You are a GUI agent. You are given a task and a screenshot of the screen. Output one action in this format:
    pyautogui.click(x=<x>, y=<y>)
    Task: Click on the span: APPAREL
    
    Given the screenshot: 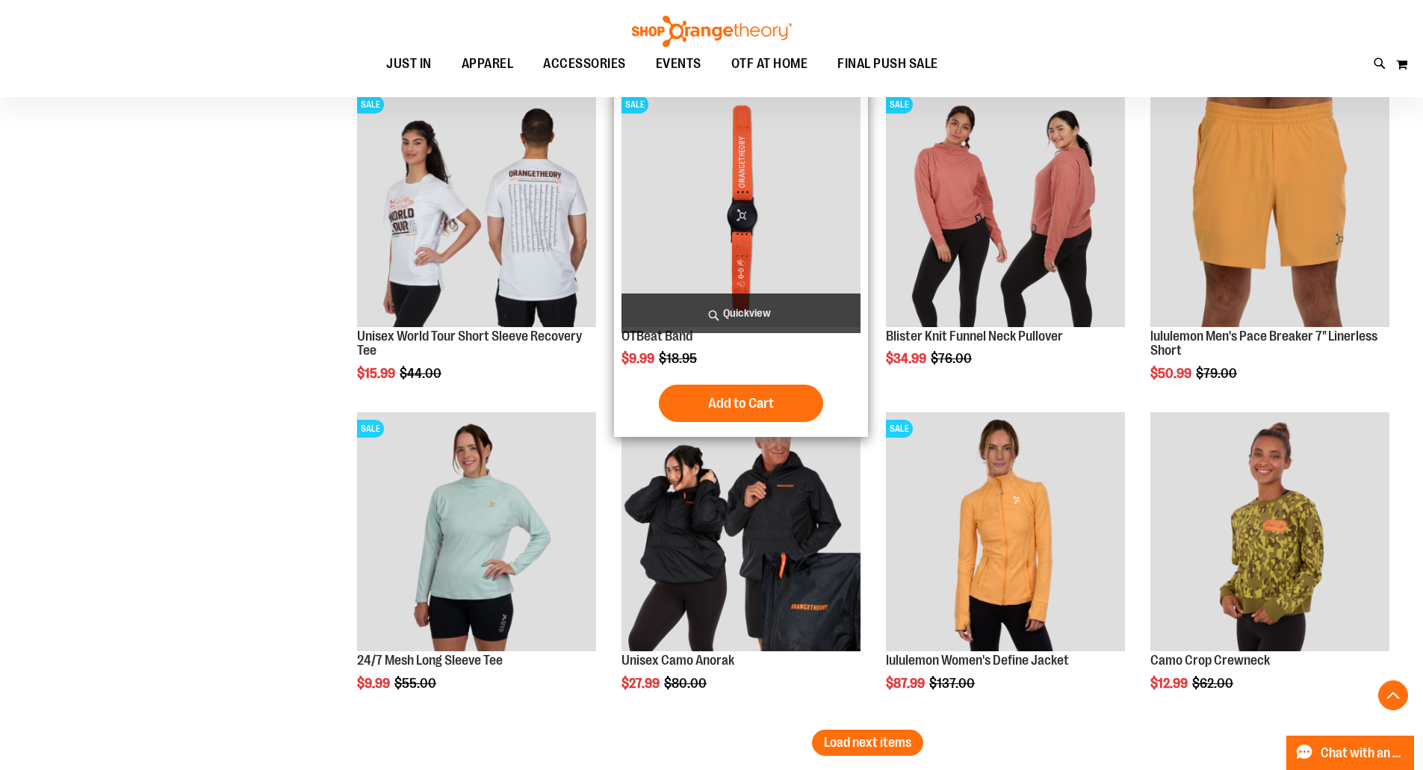 What is the action you would take?
    pyautogui.click(x=488, y=63)
    